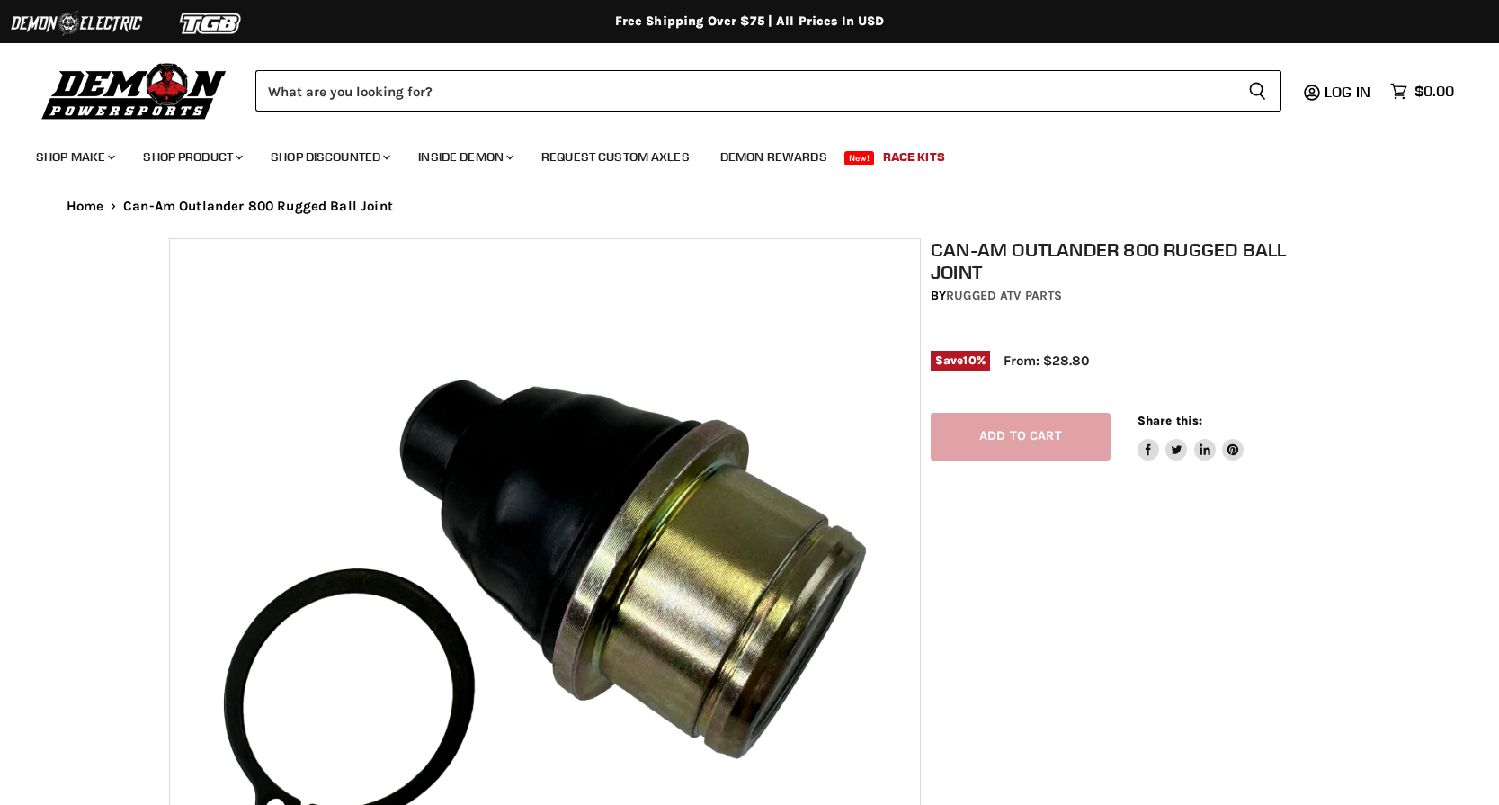 The height and width of the screenshot is (805, 1499). What do you see at coordinates (615, 156) in the screenshot?
I see `a: Request Custom Axles` at bounding box center [615, 156].